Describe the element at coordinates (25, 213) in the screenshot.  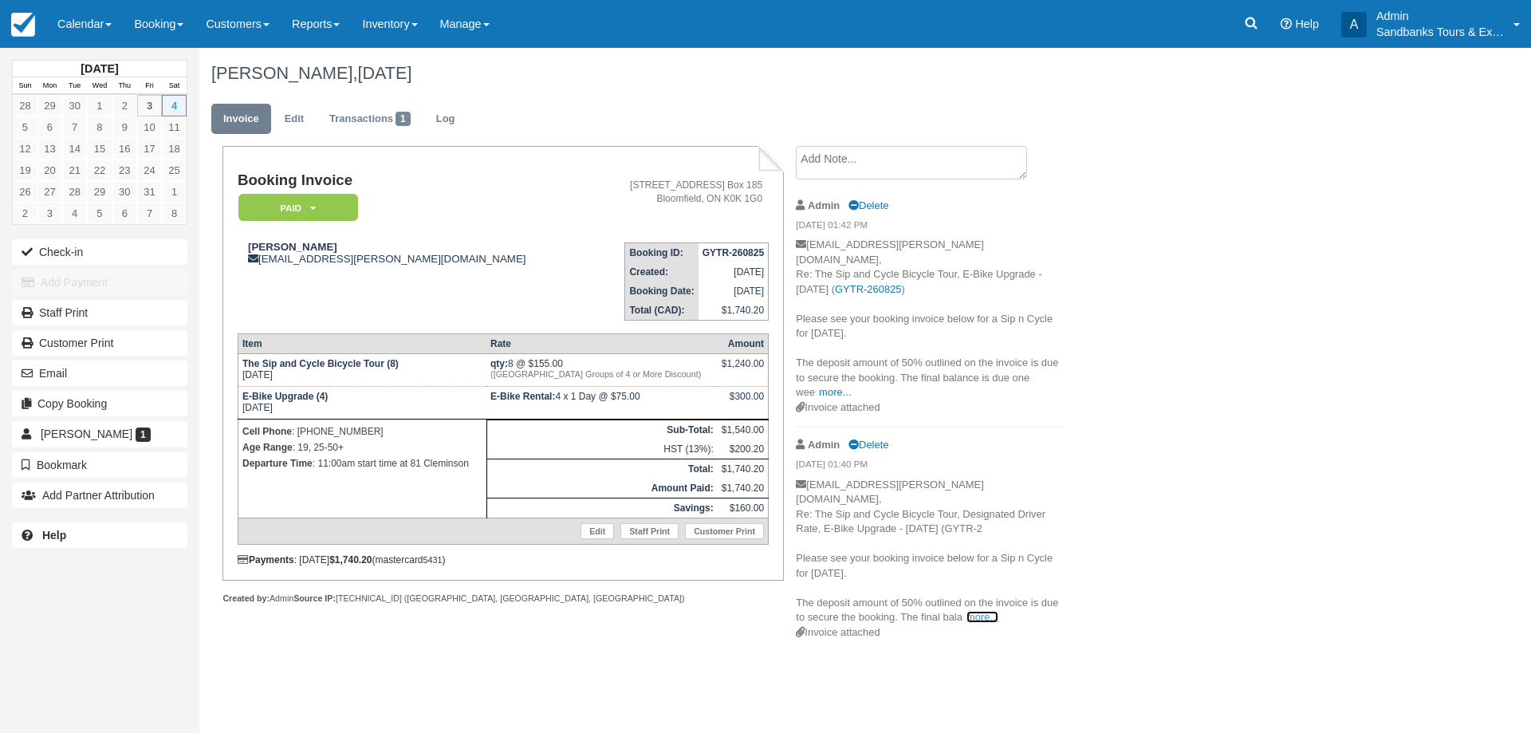
I see `a: 2` at that location.